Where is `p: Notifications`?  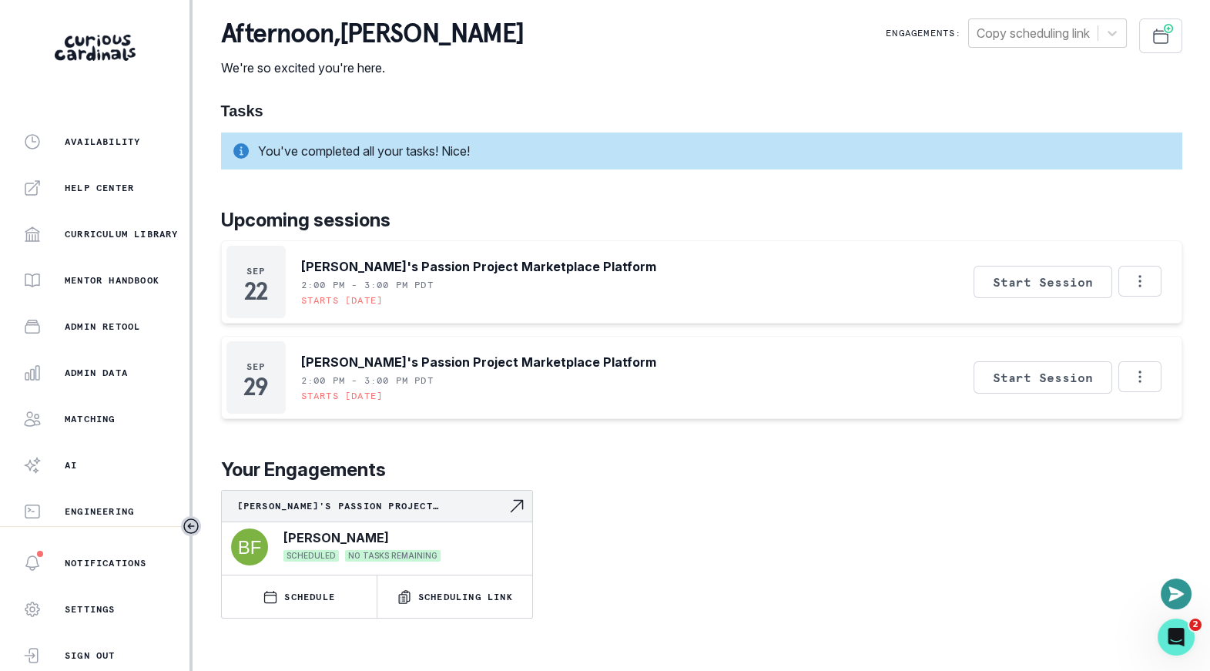 p: Notifications is located at coordinates (105, 563).